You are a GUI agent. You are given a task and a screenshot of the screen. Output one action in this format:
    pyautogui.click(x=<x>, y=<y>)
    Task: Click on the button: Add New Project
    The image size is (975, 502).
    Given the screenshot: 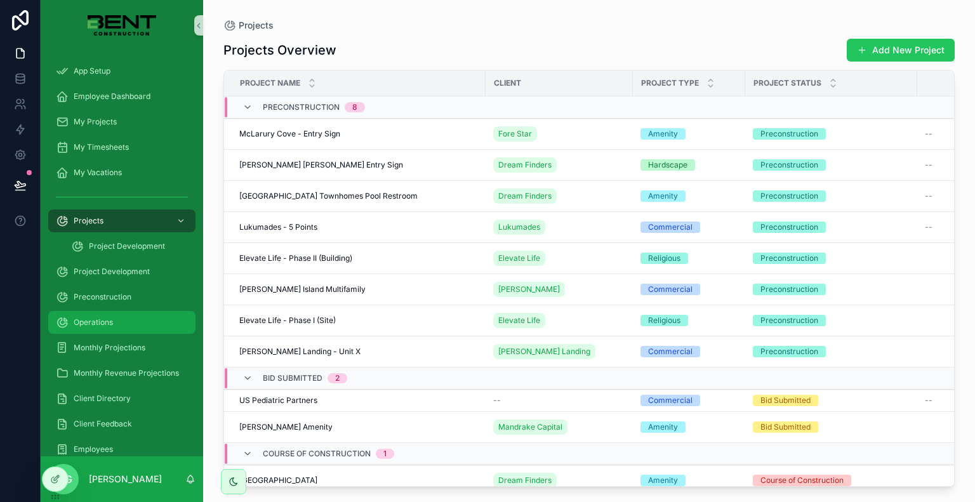 What is the action you would take?
    pyautogui.click(x=900, y=50)
    